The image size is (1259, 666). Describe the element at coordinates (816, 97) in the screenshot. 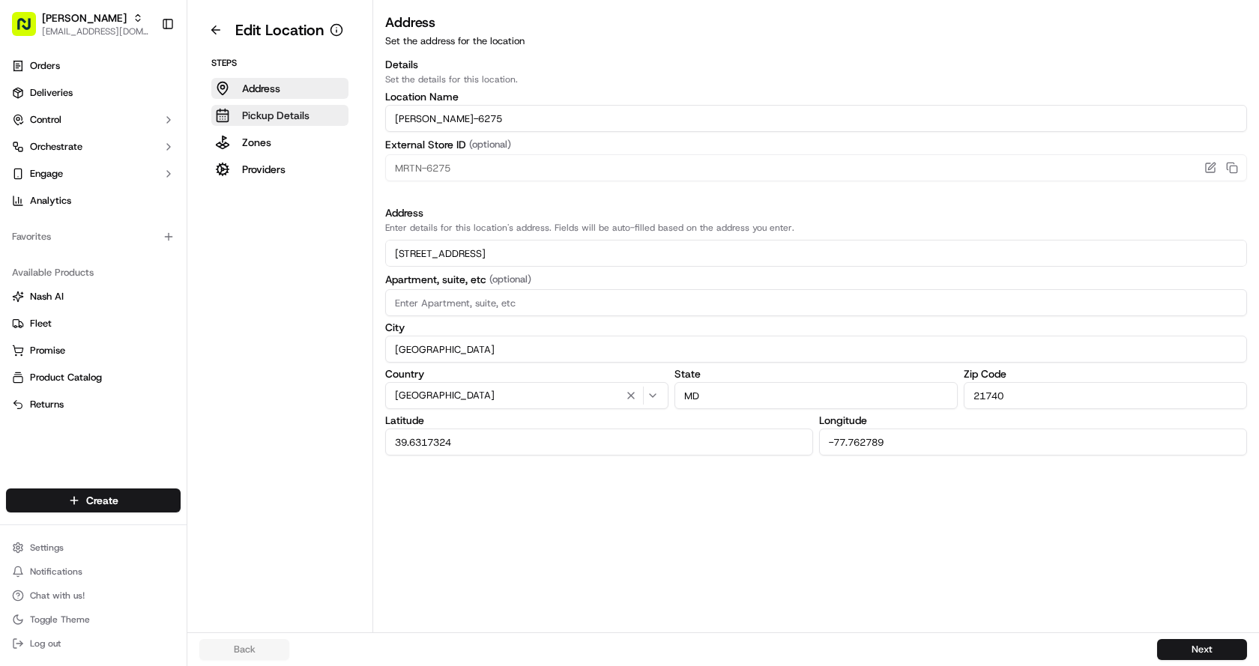

I see `label: Location Name` at that location.